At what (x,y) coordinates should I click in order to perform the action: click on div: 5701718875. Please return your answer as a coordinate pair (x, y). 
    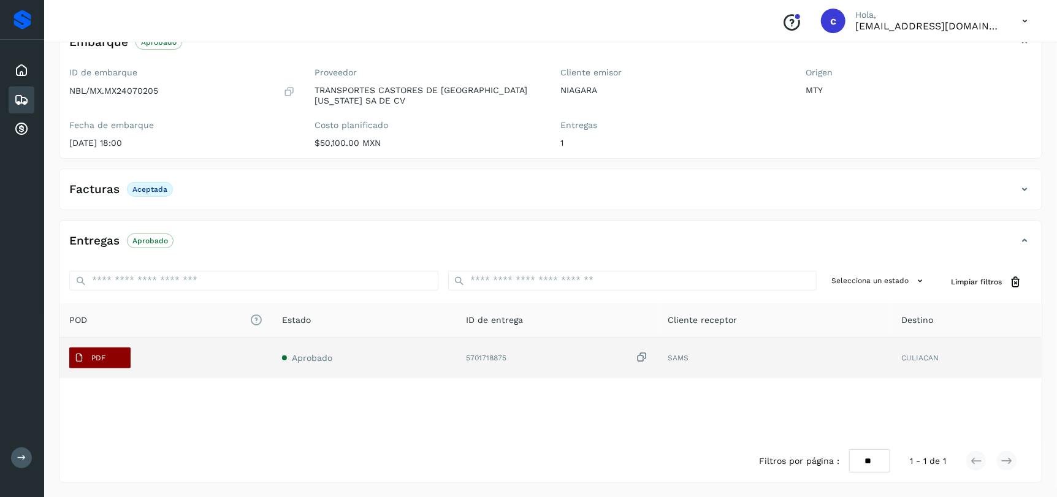
    Looking at the image, I should click on (556, 357).